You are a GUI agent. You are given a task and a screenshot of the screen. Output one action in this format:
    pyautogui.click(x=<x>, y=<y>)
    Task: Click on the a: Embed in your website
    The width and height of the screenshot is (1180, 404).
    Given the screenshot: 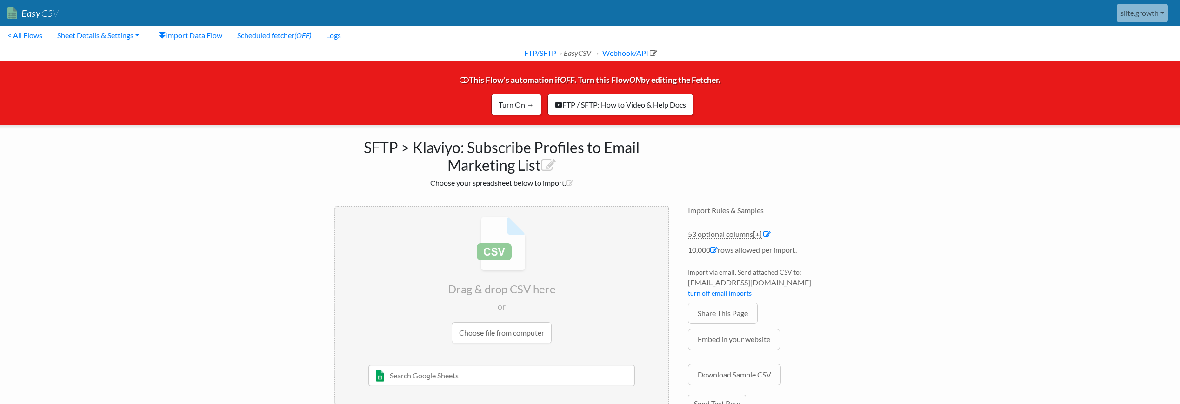 What is the action you would take?
    pyautogui.click(x=734, y=339)
    